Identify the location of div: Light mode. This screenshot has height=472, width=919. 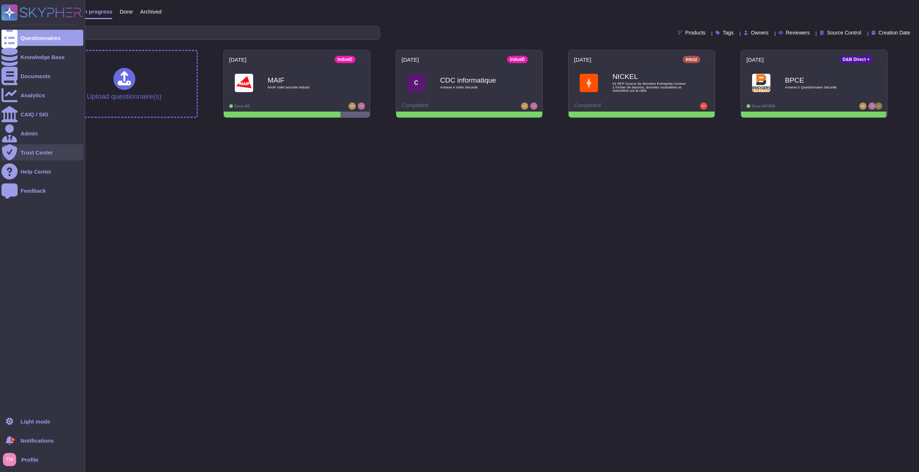
(35, 421).